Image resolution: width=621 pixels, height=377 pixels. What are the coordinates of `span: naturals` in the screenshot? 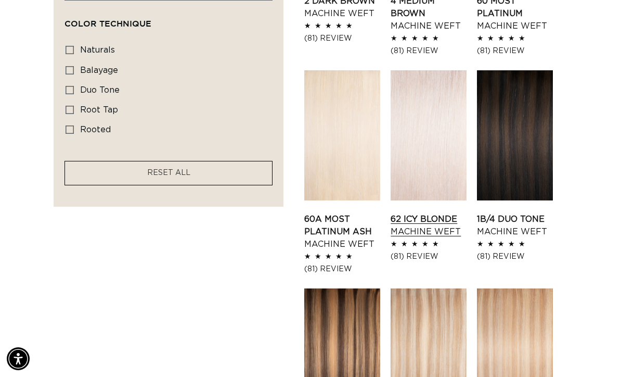 It's located at (97, 50).